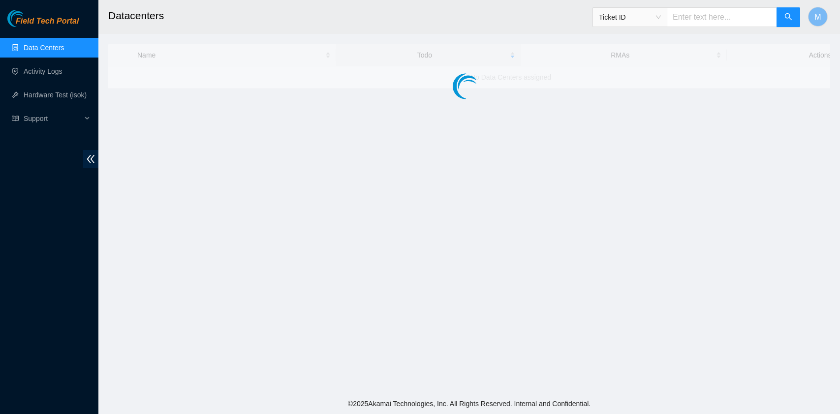 The image size is (840, 414). I want to click on span: M, so click(817, 17).